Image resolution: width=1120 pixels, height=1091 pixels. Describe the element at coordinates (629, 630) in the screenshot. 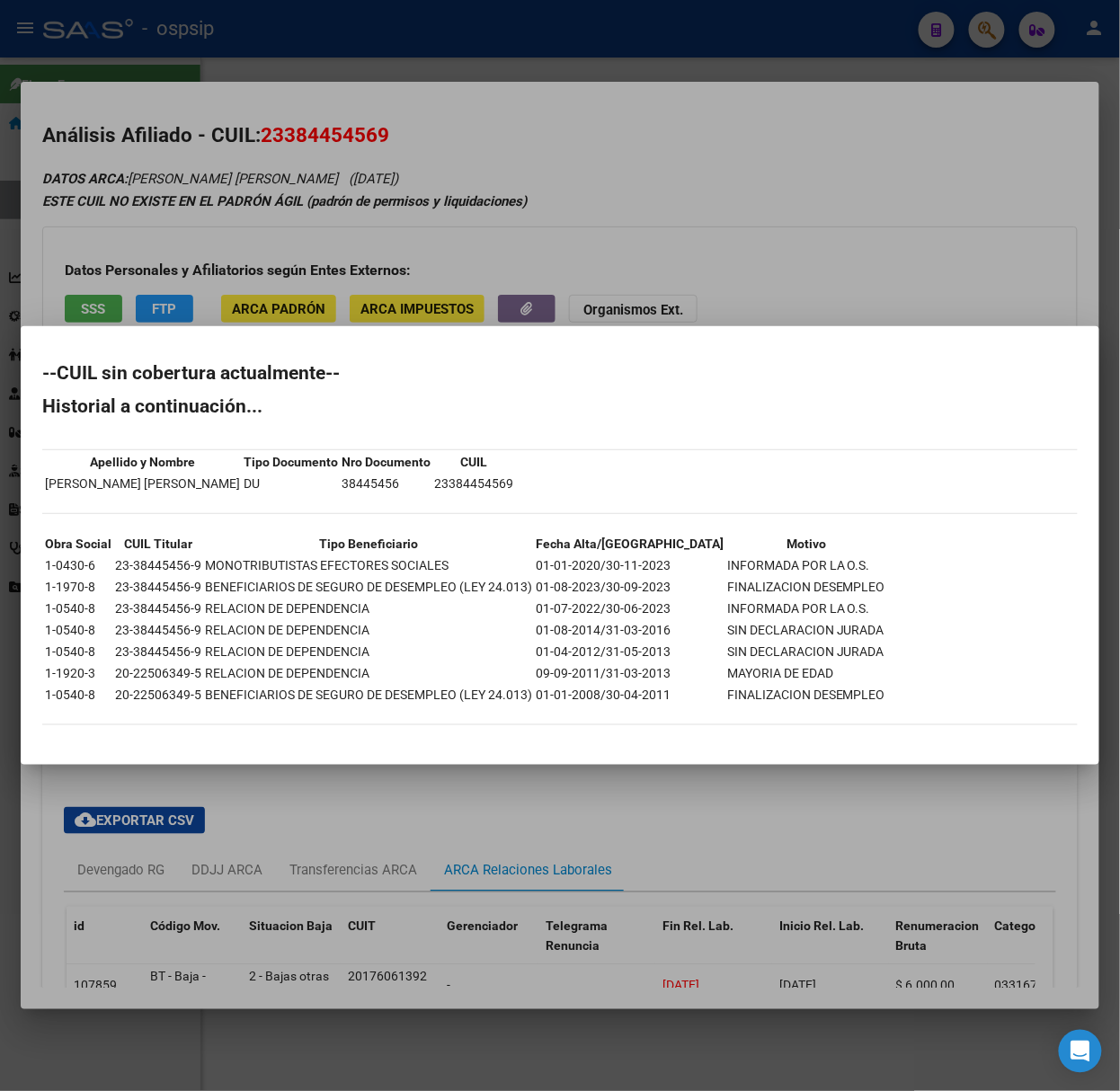

I see `td: 01-08-2014/31-03-2016` at that location.